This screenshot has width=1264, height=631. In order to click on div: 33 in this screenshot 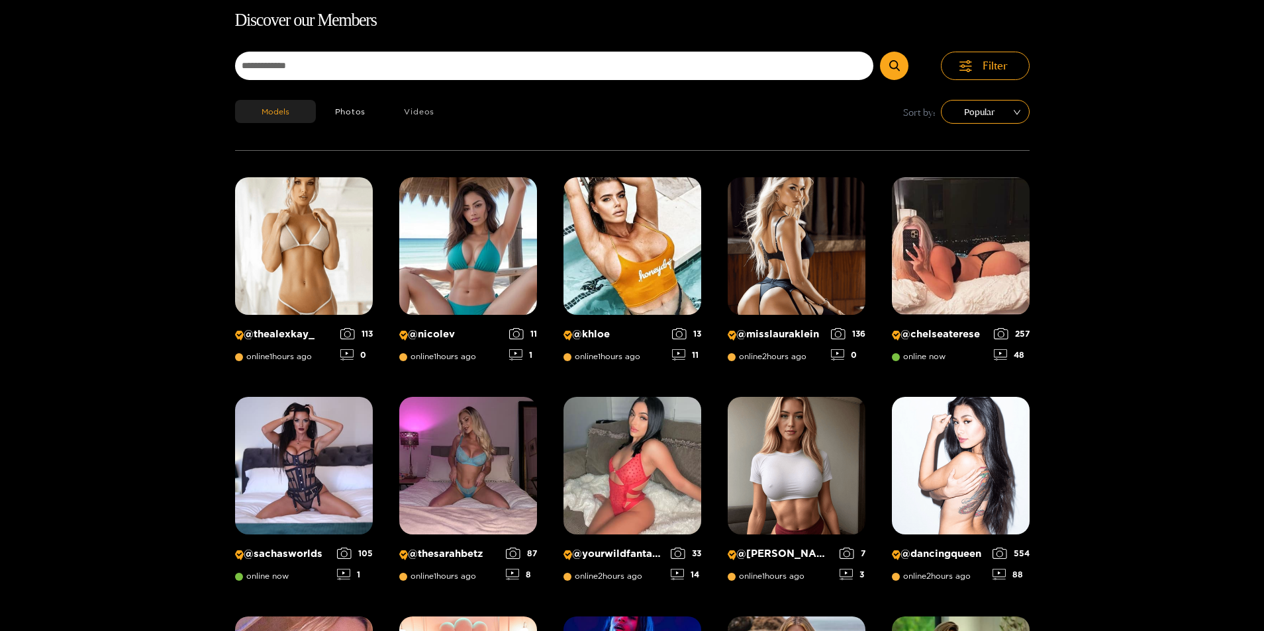, I will do `click(686, 553)`.